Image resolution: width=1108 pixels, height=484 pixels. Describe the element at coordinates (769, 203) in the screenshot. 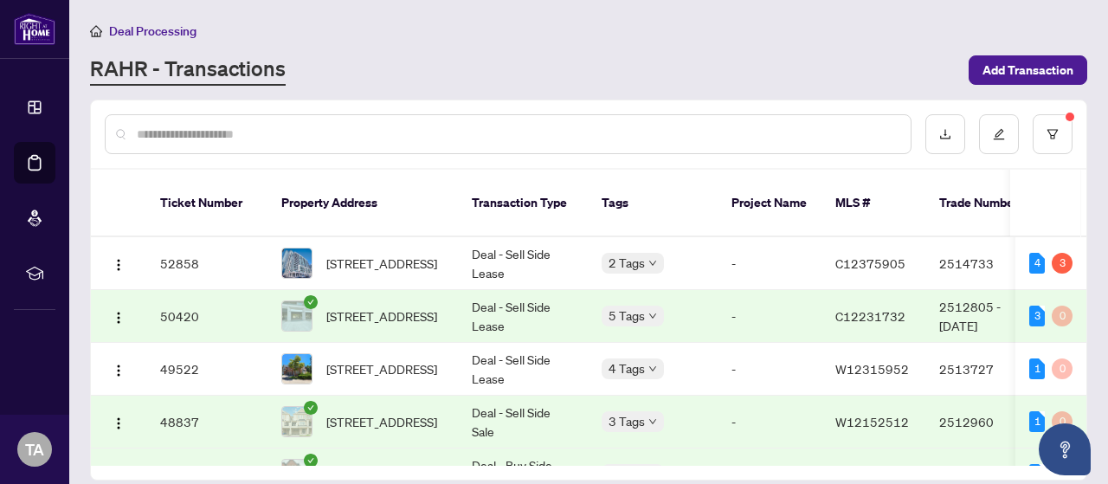

I see `th: Project Name` at that location.